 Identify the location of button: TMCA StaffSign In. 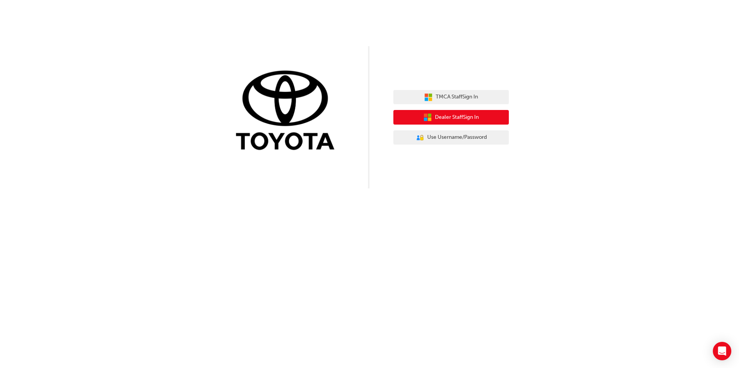
(451, 97).